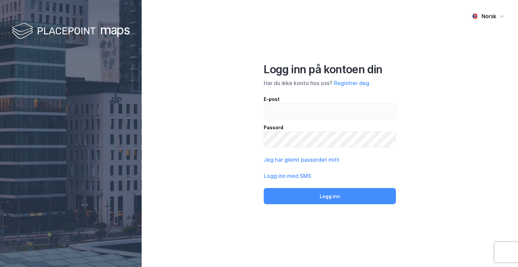 This screenshot has width=518, height=267. What do you see at coordinates (330, 196) in the screenshot?
I see `button: Logg inn` at bounding box center [330, 196].